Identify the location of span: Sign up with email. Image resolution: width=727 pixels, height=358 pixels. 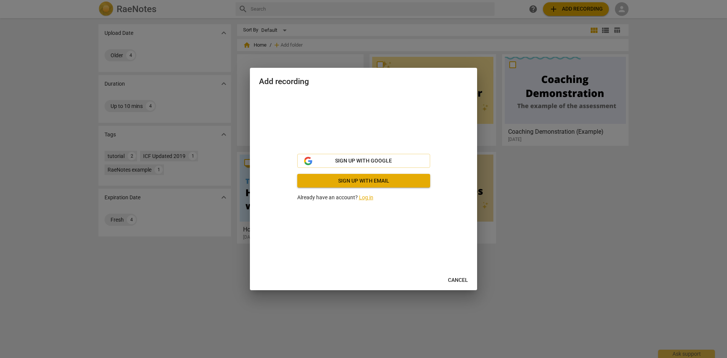
(363, 181).